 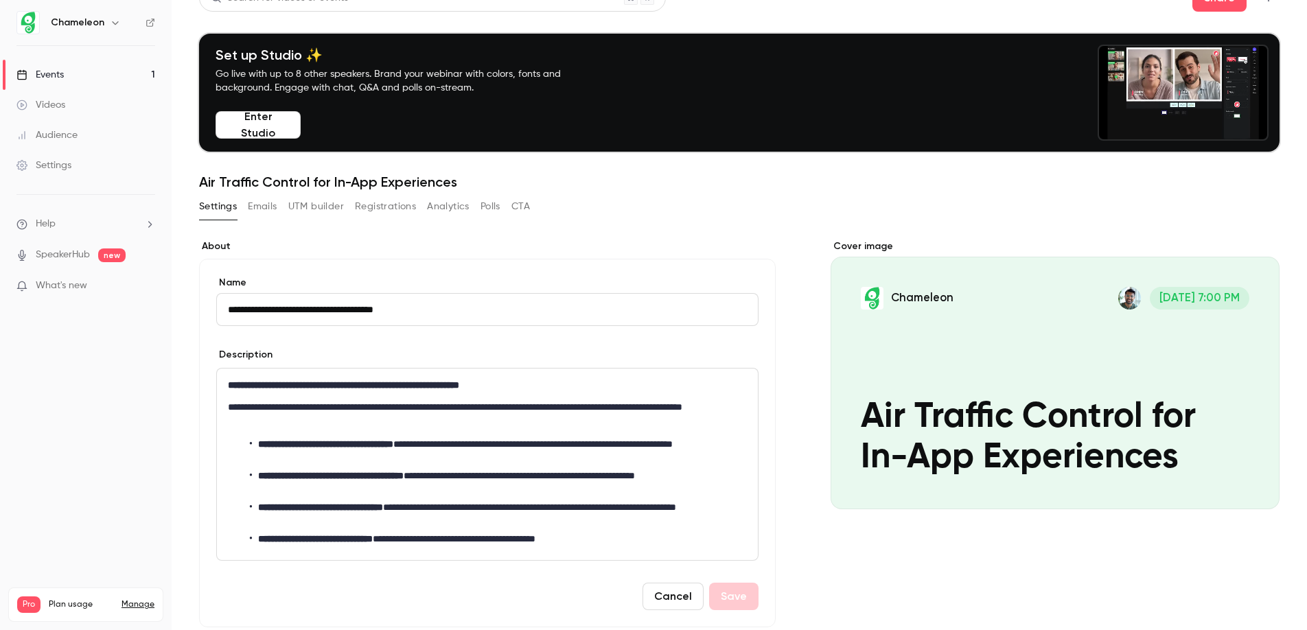 I want to click on div: Videos, so click(x=41, y=105).